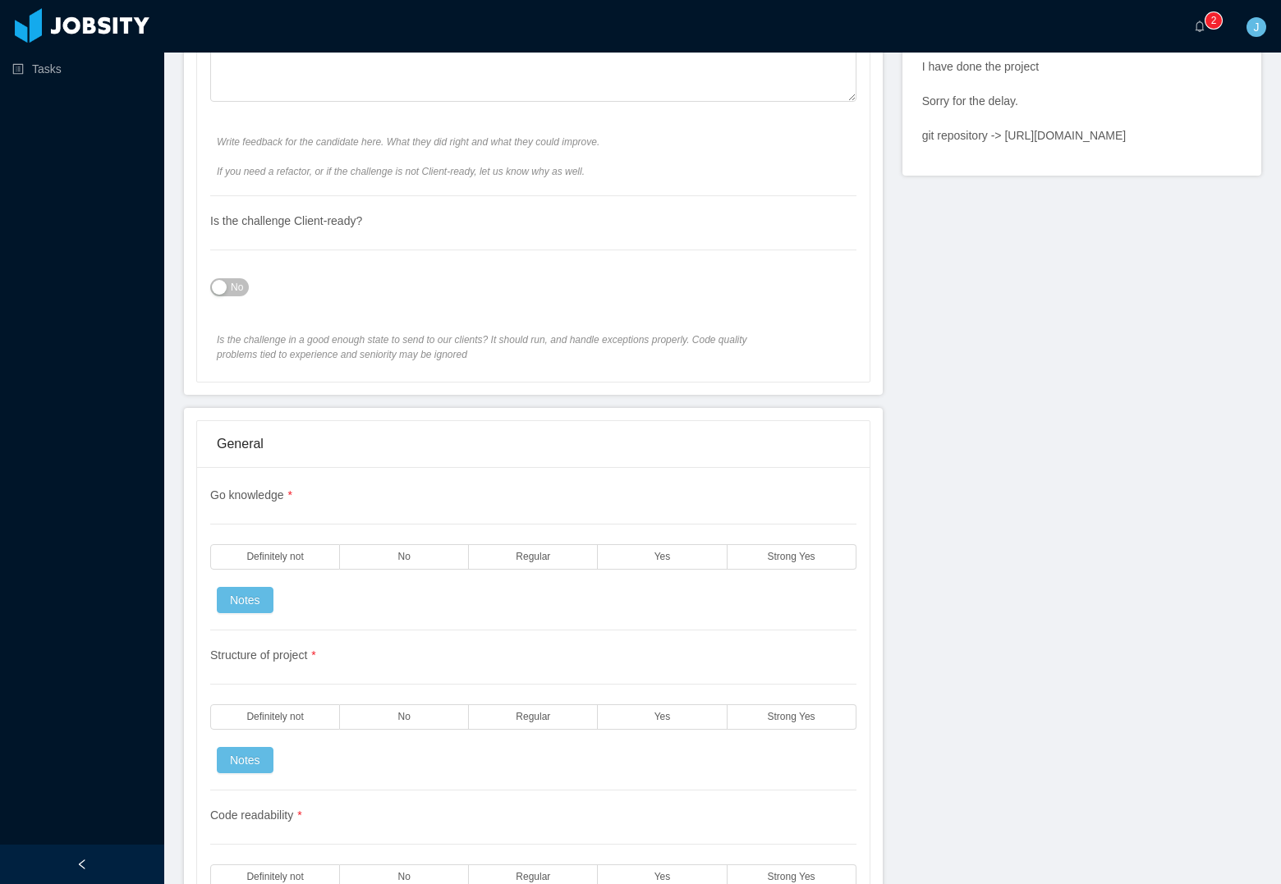  I want to click on span: Is the challenge in a good enough state to send to our clients? It should run, and handle excepti..., so click(493, 347).